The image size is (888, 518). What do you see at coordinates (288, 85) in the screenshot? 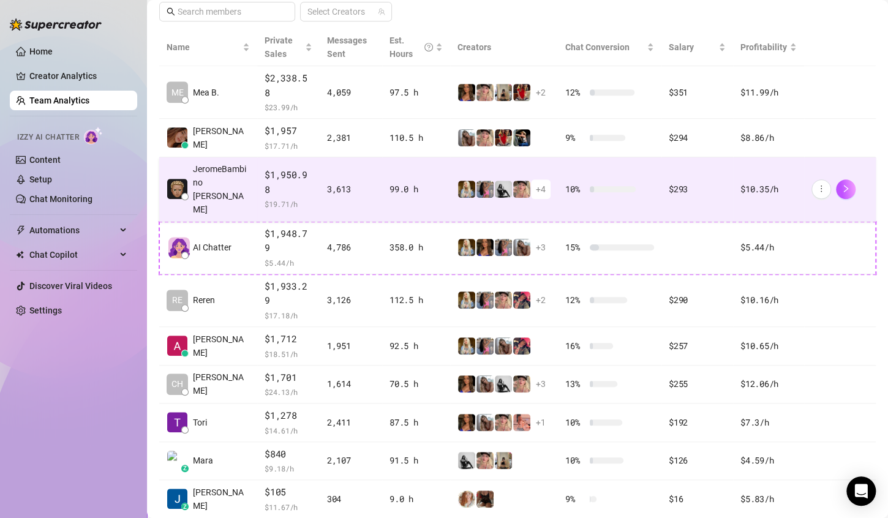
I see `span: $2,338.58` at bounding box center [288, 85].